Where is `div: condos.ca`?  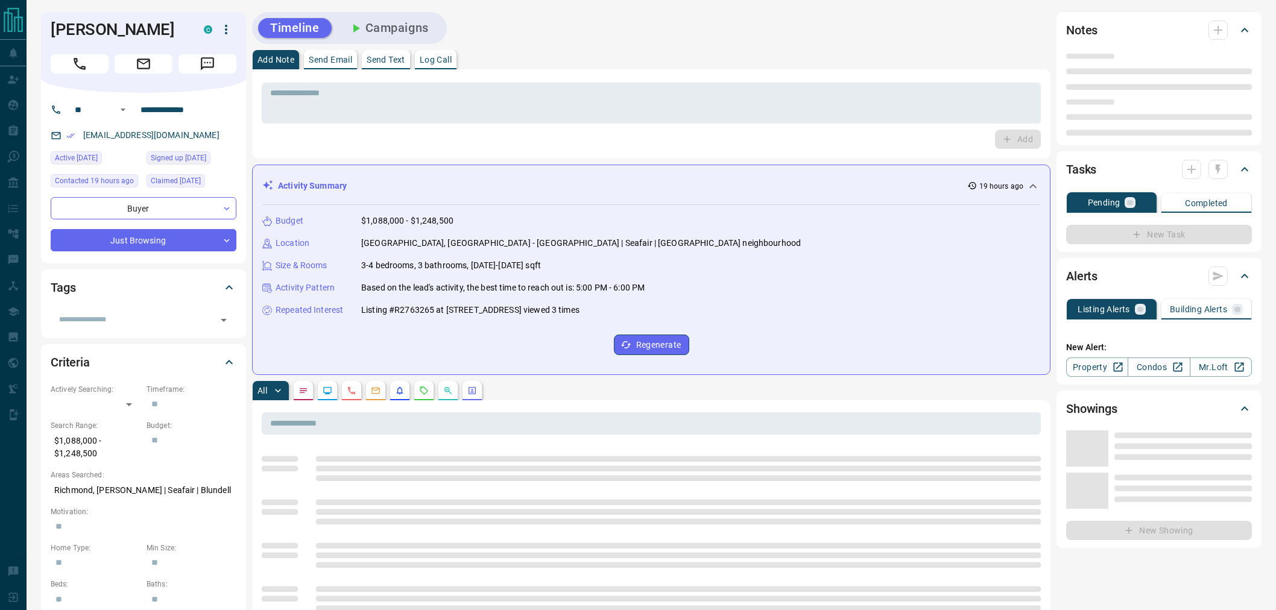
div: condos.ca is located at coordinates (208, 30).